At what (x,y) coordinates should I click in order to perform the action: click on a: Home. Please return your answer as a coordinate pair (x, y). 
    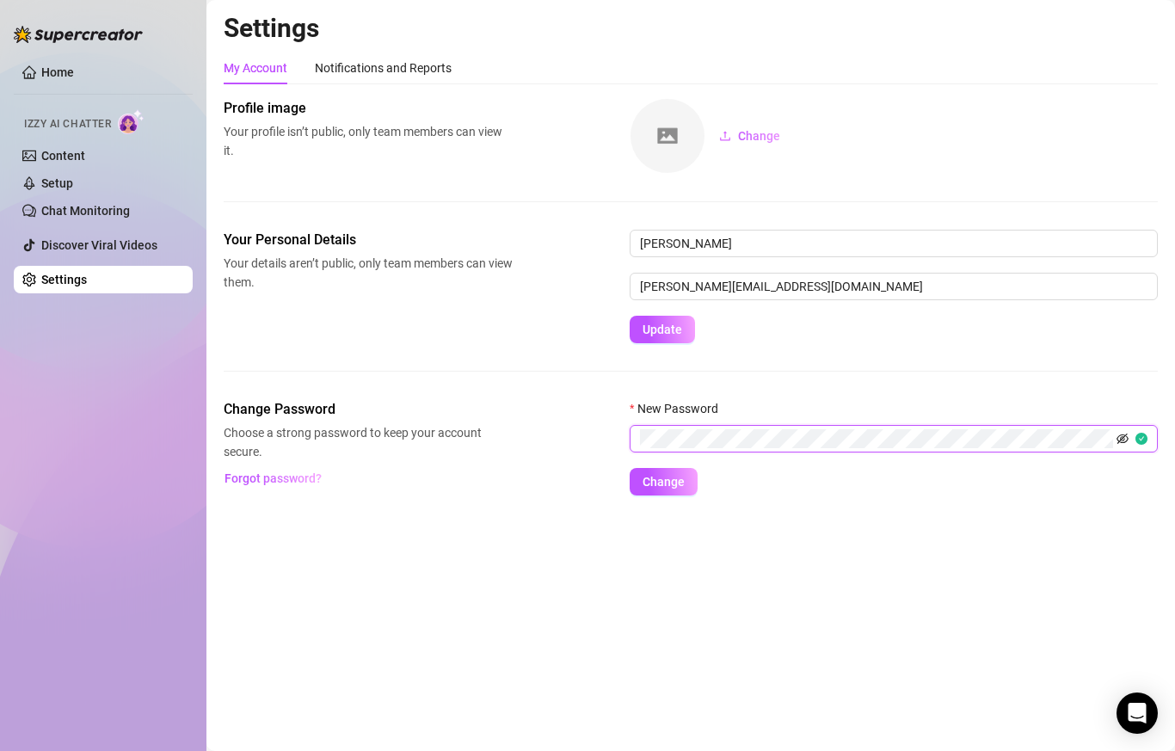
    Looking at the image, I should click on (58, 72).